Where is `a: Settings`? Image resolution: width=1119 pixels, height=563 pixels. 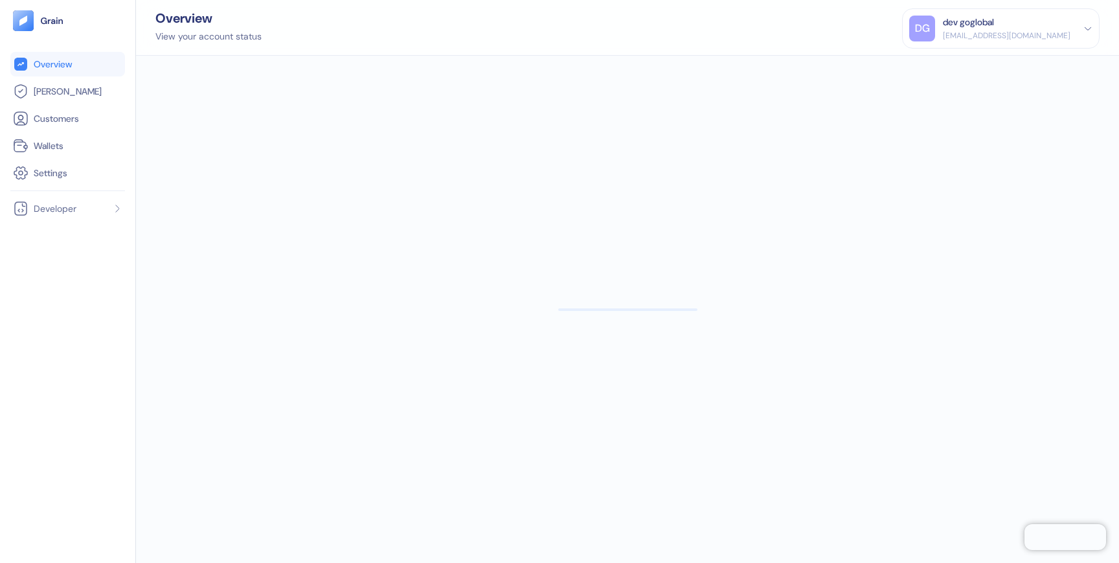
a: Settings is located at coordinates (67, 173).